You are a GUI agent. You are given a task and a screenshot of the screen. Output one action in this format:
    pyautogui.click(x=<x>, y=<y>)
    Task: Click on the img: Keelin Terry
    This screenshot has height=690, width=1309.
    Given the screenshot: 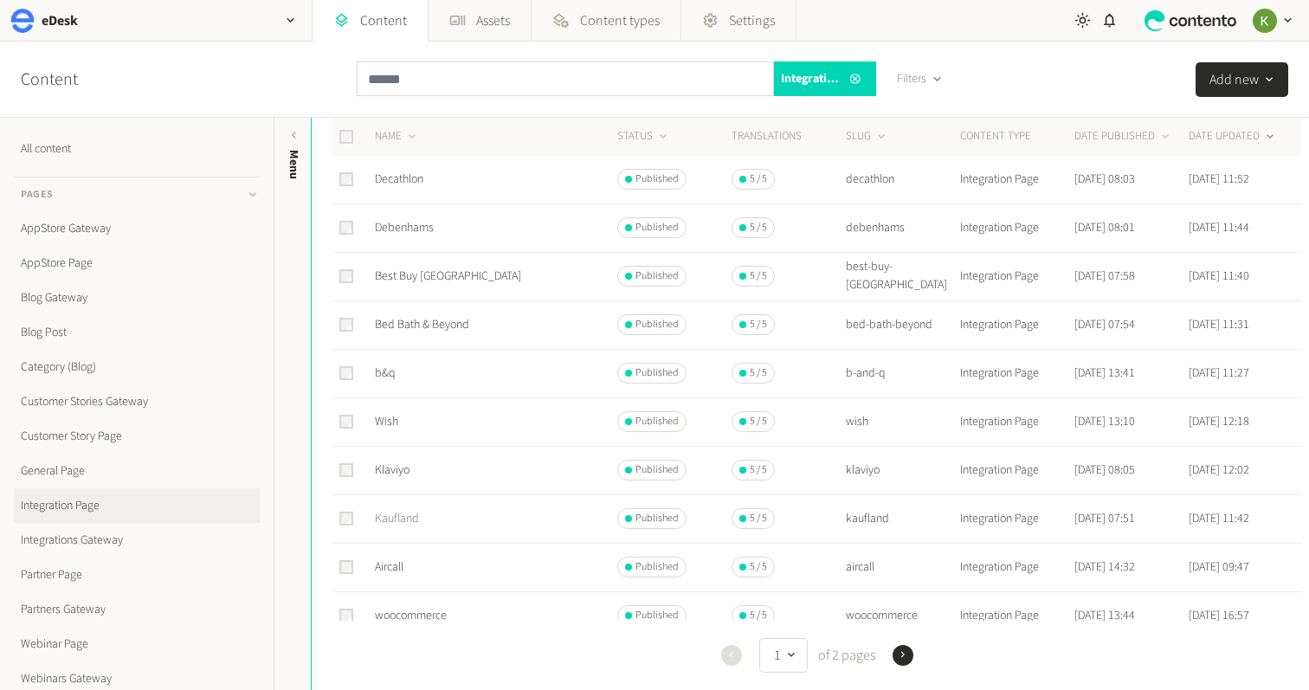 What is the action you would take?
    pyautogui.click(x=1265, y=21)
    